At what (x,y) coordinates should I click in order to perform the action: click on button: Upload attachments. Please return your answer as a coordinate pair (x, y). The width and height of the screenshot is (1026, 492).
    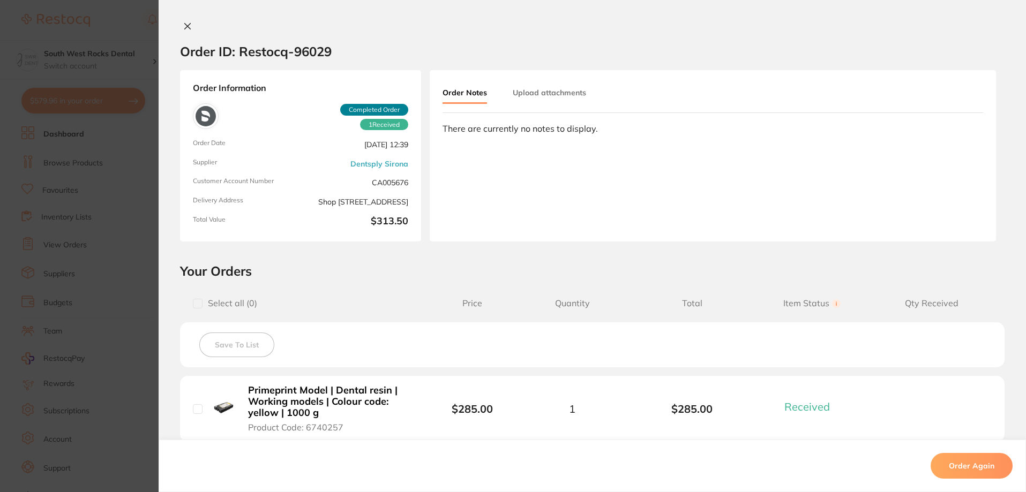
    Looking at the image, I should click on (549, 93).